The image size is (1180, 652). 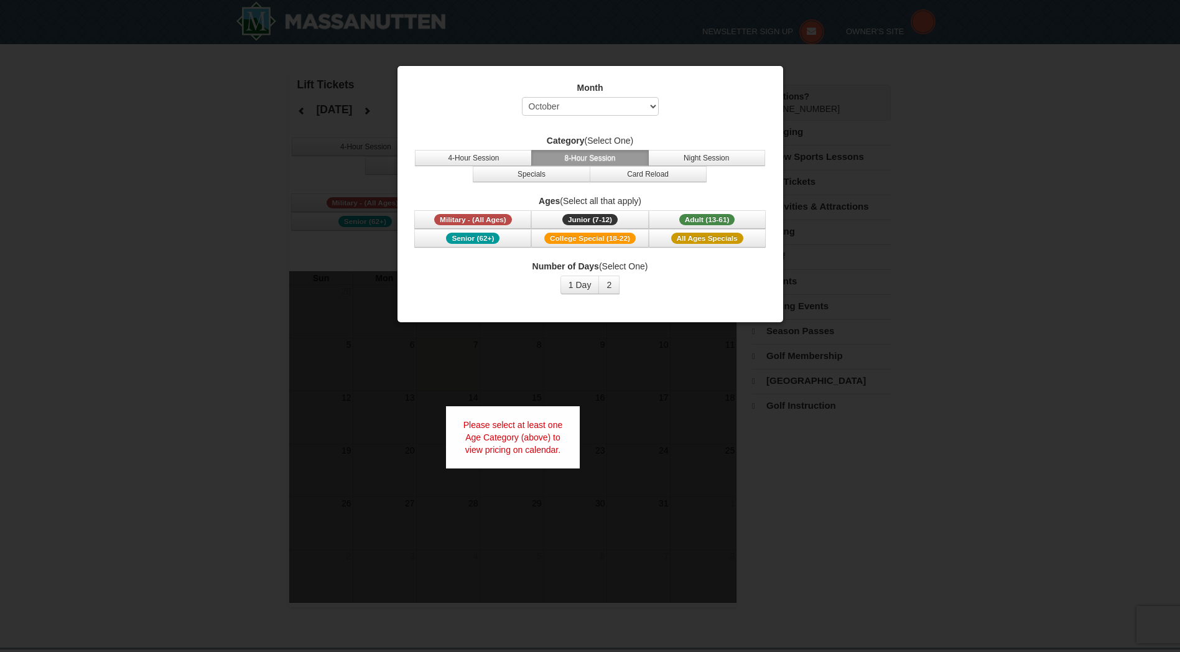 I want to click on div: Please select at least one Age Category (above) to view pricing on calendar., so click(x=513, y=437).